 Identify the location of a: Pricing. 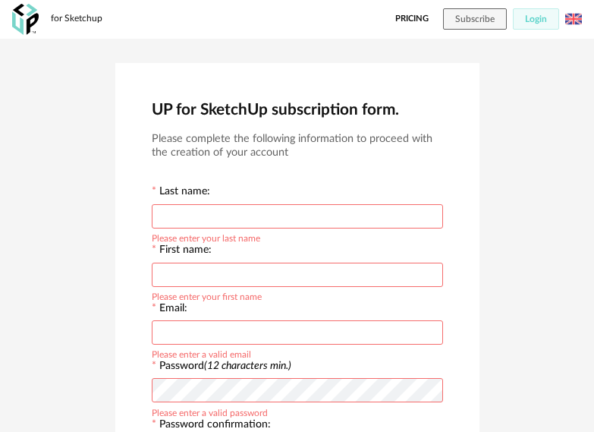
(412, 19).